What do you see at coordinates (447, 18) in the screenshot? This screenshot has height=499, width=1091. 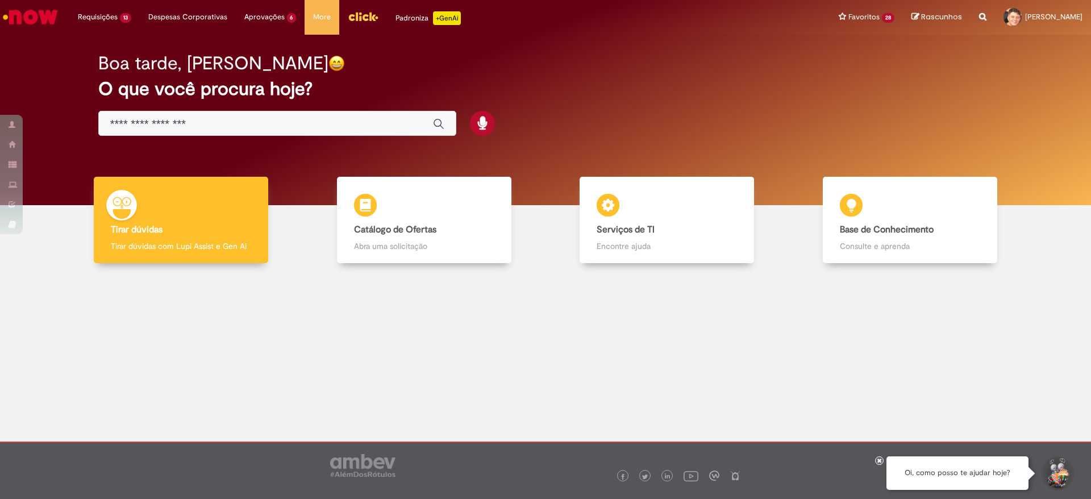 I see `p: +GenAi` at bounding box center [447, 18].